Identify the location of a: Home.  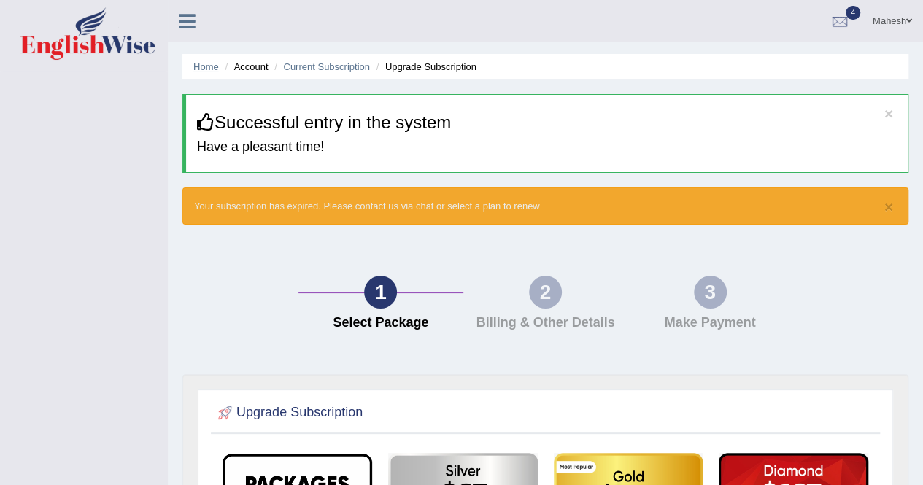
(206, 66).